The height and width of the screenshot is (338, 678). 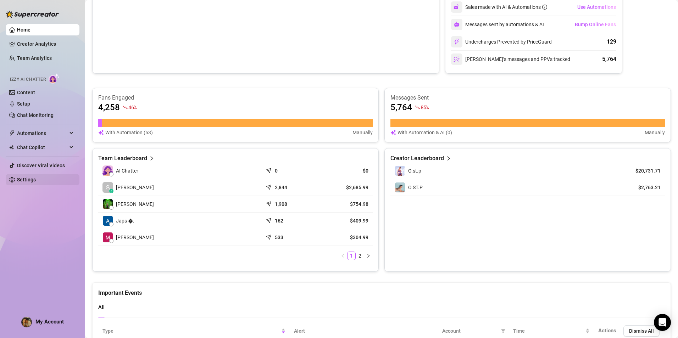 I want to click on a: Setup, so click(x=23, y=104).